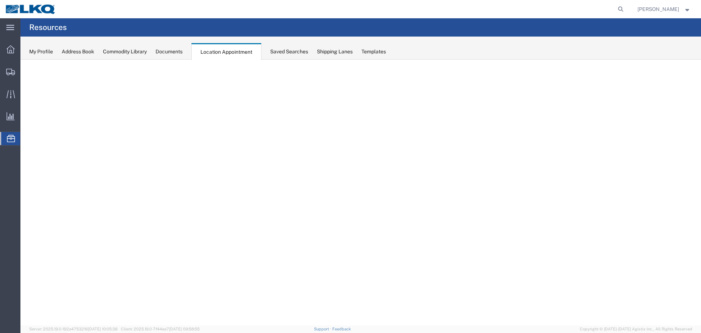 This screenshot has height=333, width=701. Describe the element at coordinates (78, 52) in the screenshot. I see `div: Address Book` at that location.